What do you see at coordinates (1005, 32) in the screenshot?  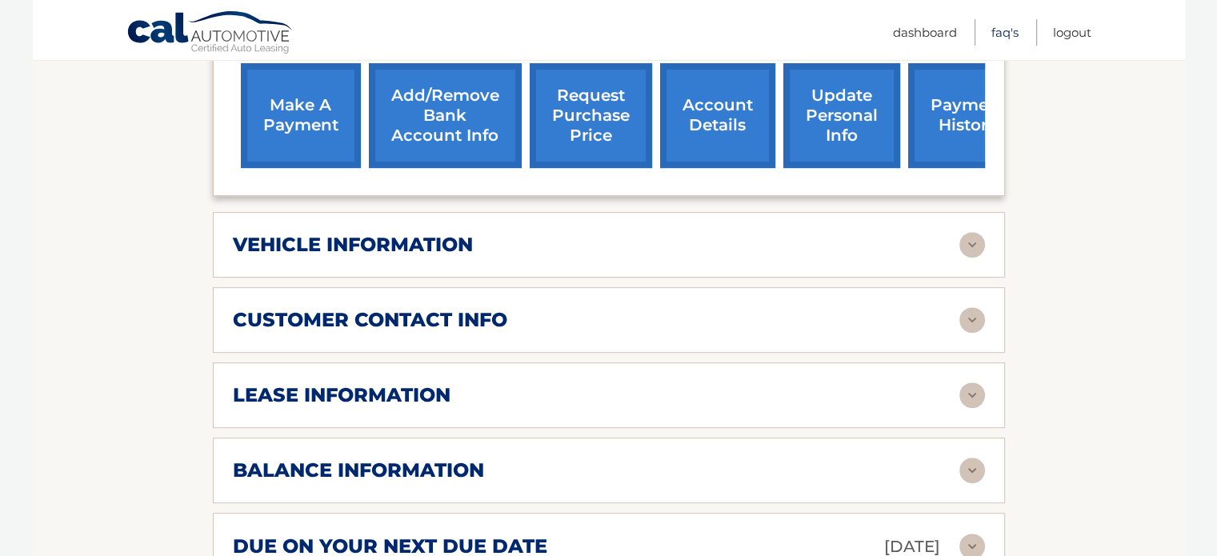 I see `a: FAQ's` at bounding box center [1005, 32].